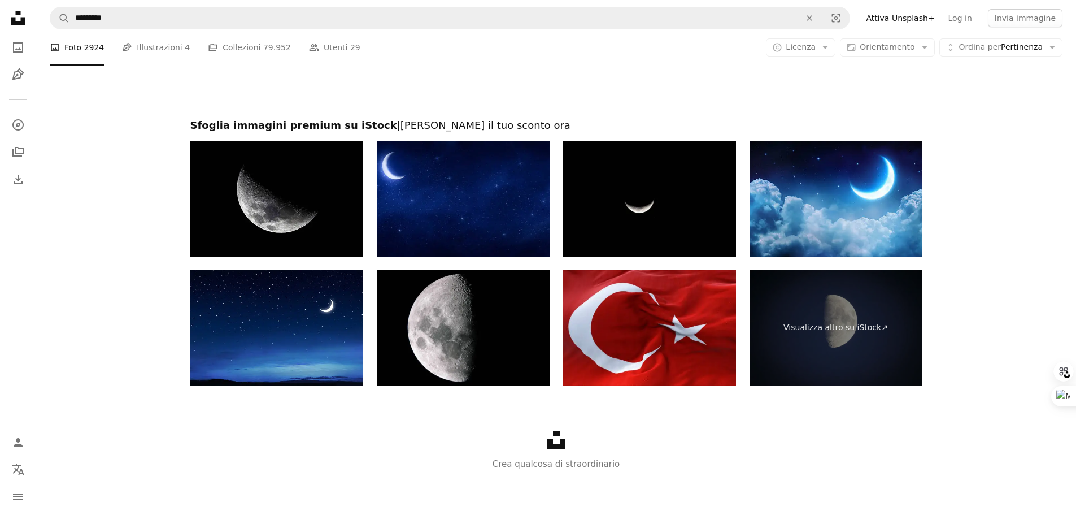 The image size is (1076, 515). I want to click on a: Illustrazioni 4, so click(156, 47).